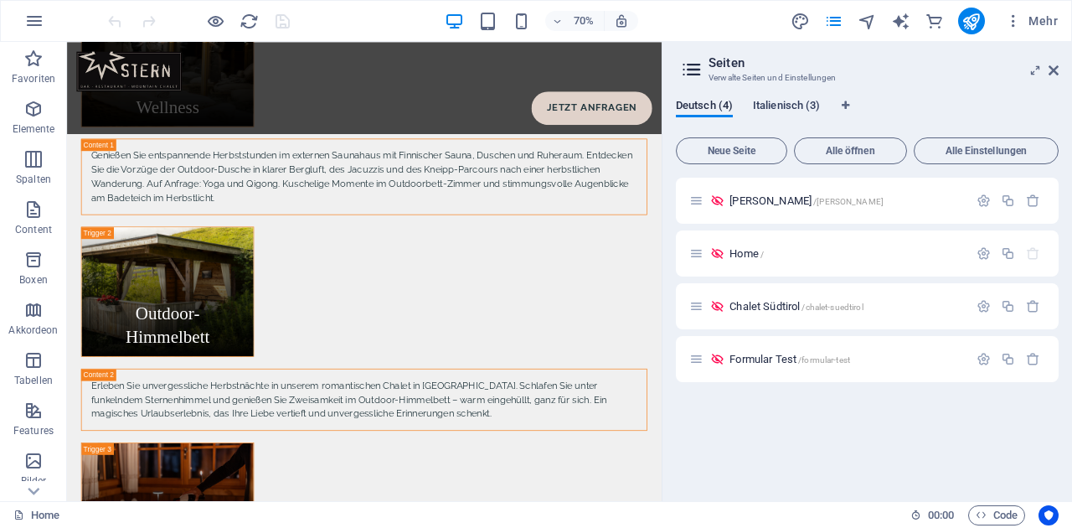  I want to click on i: Navigator, so click(867, 21).